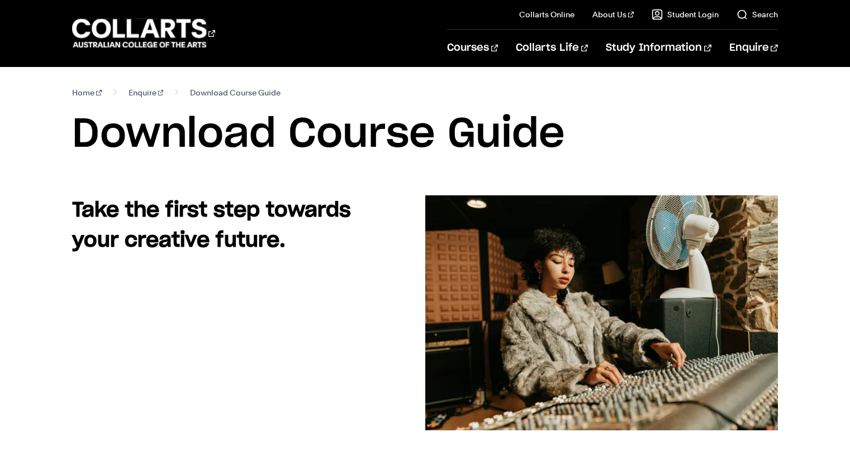 The height and width of the screenshot is (461, 850). What do you see at coordinates (425, 135) in the screenshot?
I see `h1: Download Course Guide` at bounding box center [425, 135].